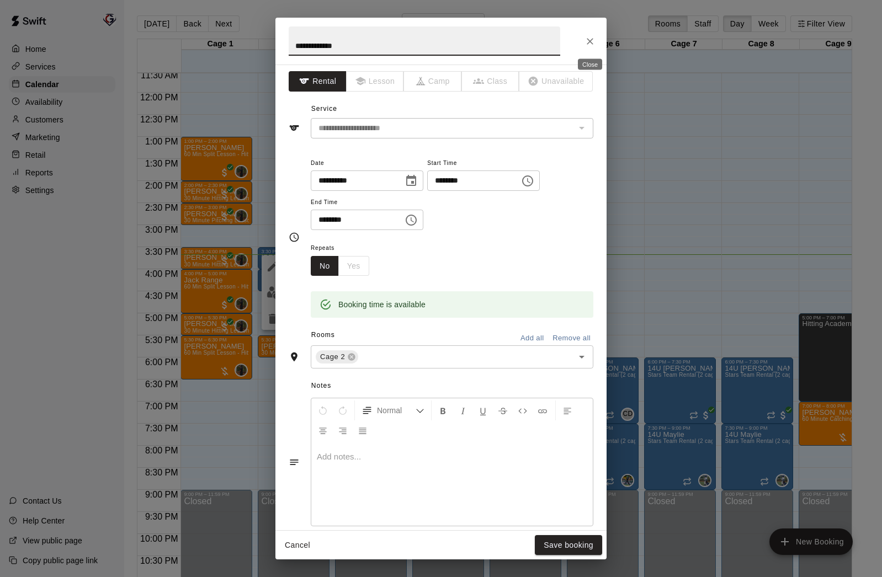 This screenshot has width=882, height=577. I want to click on button: Center Align, so click(323, 431).